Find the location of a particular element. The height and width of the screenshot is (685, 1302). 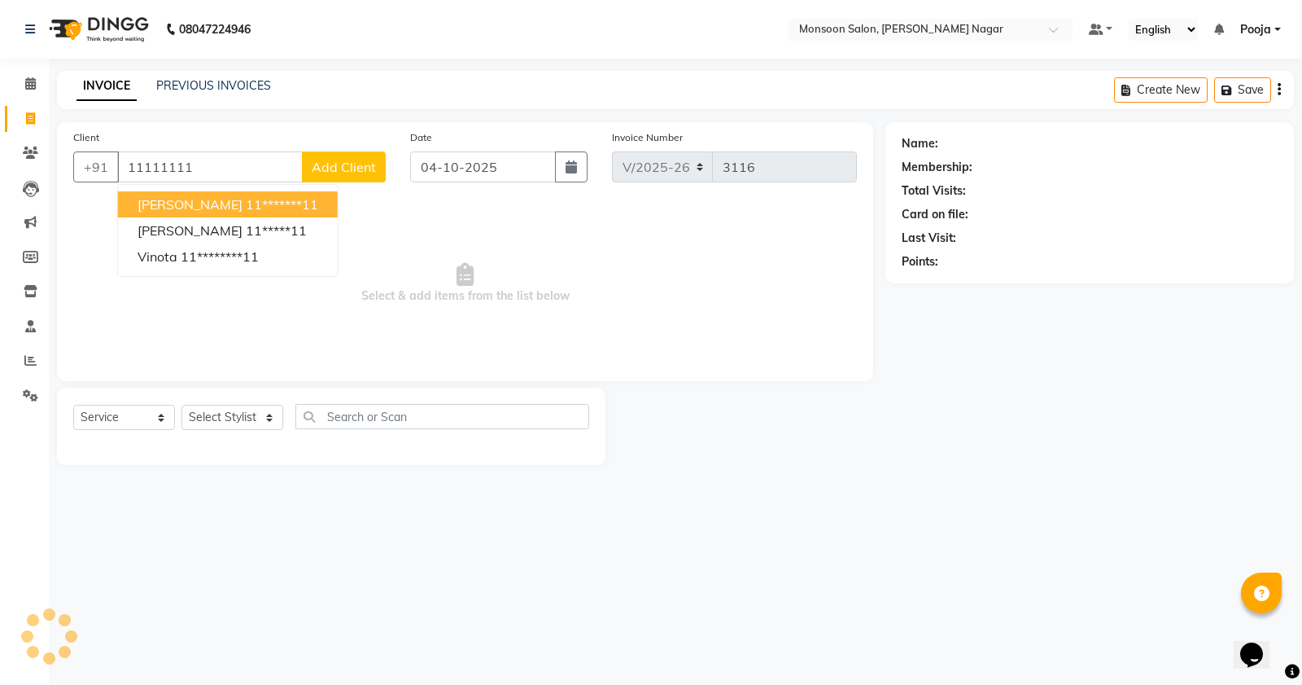

div: Total Visits: is located at coordinates (934, 190).